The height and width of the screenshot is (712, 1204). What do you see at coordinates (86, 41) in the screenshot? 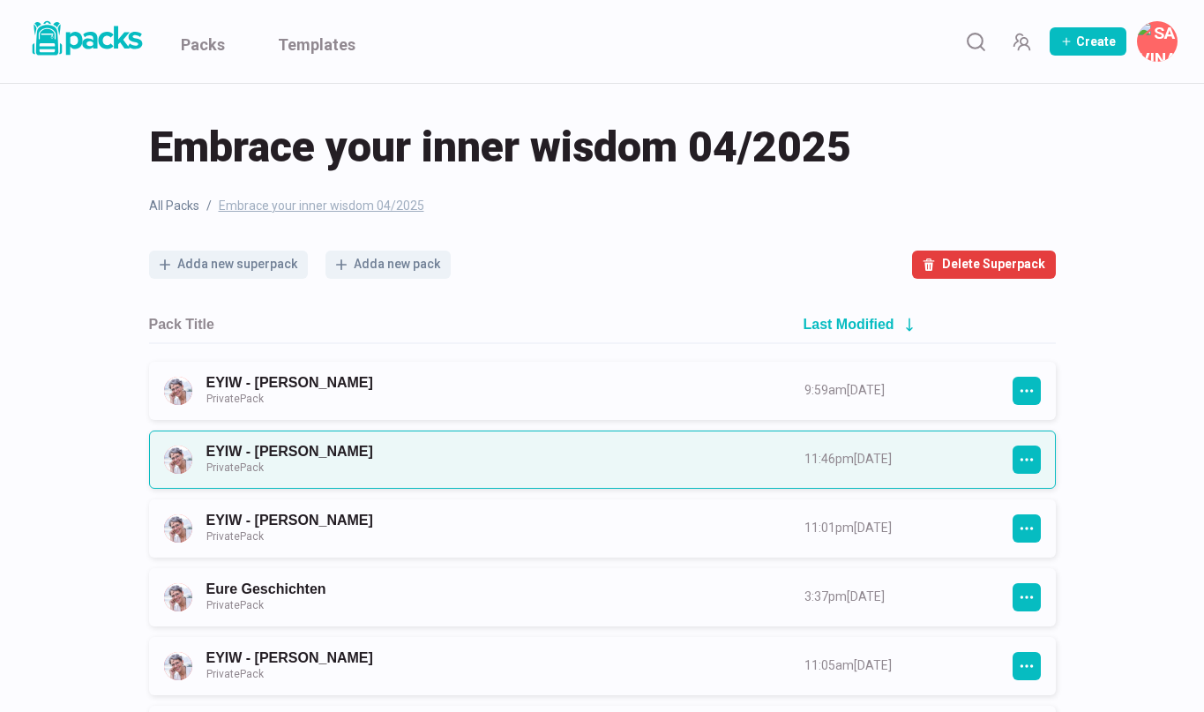
I see `a: Packs logo` at bounding box center [86, 41].